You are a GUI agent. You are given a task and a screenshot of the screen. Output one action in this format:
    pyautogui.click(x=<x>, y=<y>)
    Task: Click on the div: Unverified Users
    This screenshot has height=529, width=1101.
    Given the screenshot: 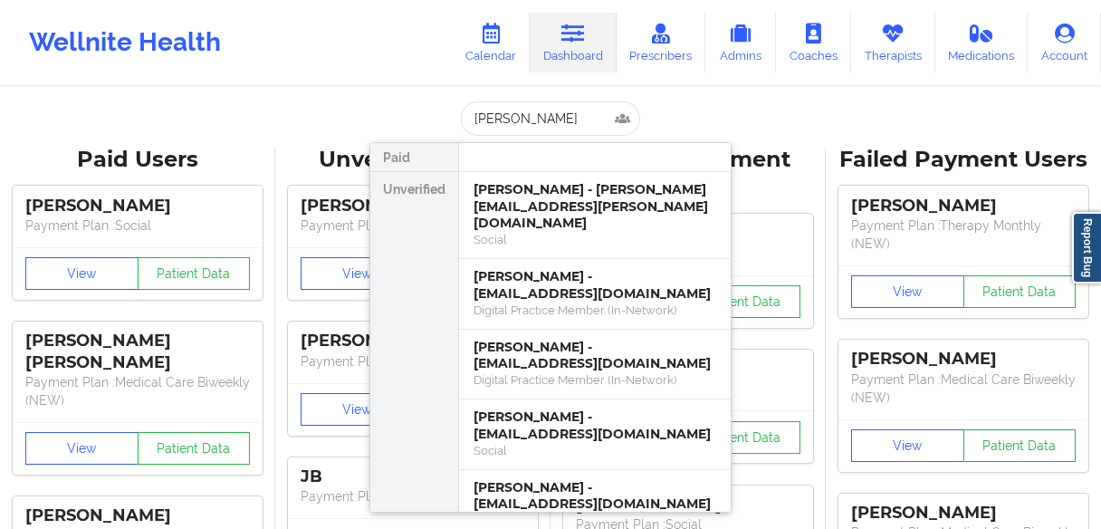 What is the action you would take?
    pyautogui.click(x=413, y=159)
    